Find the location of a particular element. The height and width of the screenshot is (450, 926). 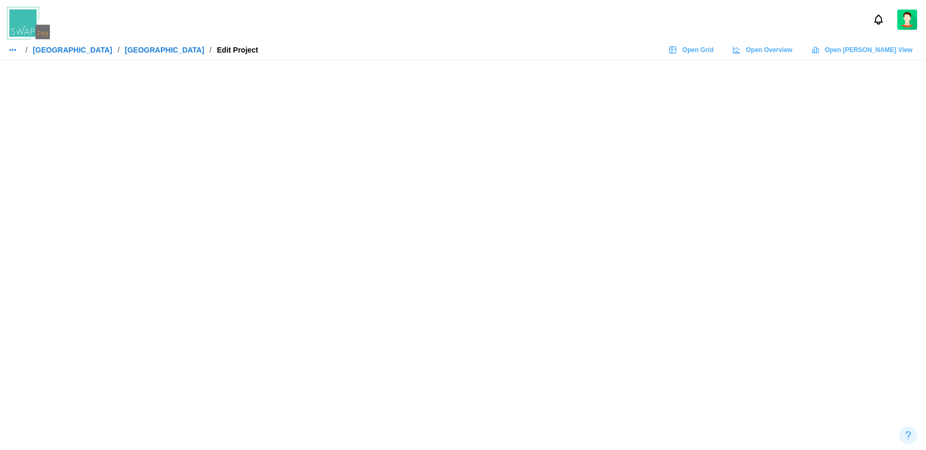

img: 2Q== is located at coordinates (908, 20).